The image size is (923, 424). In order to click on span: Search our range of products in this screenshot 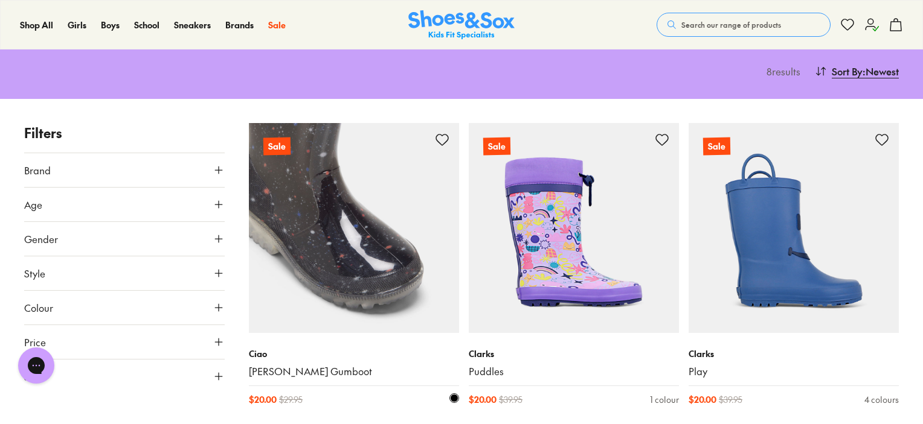, I will do `click(731, 25)`.